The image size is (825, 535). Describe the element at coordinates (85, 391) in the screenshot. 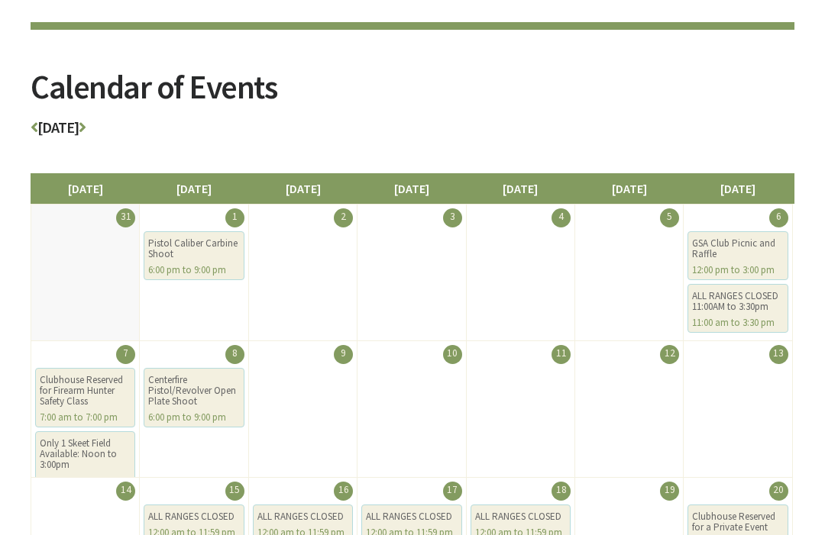

I see `div: Clubhouse Reserved for Firearm Hunter Safety Class` at that location.